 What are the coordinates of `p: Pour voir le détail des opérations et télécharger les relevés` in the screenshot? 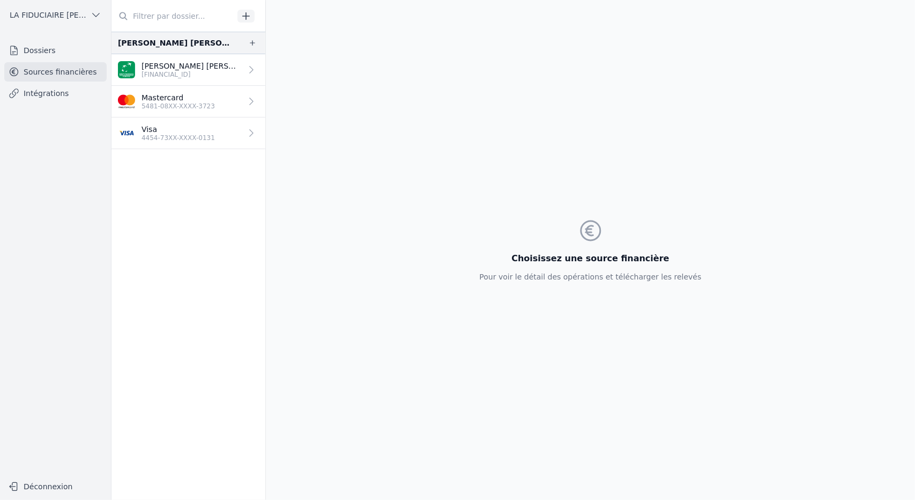 It's located at (590, 277).